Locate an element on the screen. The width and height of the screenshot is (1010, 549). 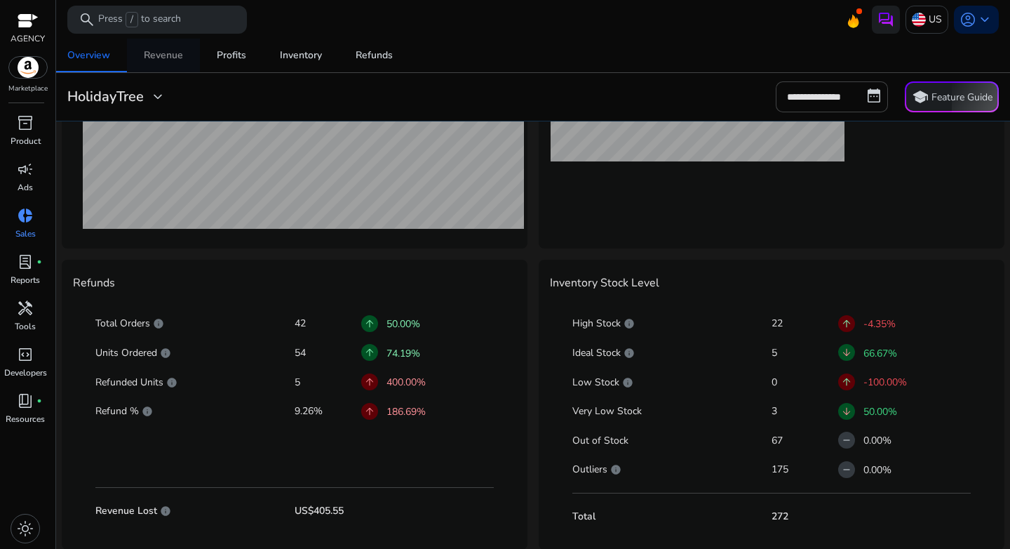
span: keyboard_arrow_down is located at coordinates (985, 20).